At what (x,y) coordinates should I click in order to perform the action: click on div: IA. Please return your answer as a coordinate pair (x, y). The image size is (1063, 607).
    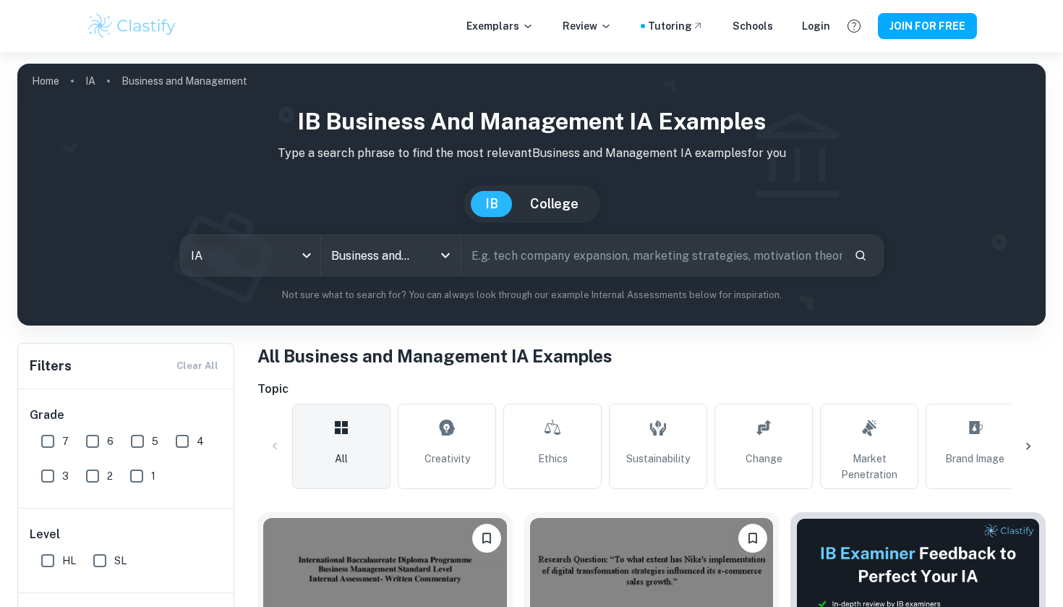
    Looking at the image, I should click on (250, 255).